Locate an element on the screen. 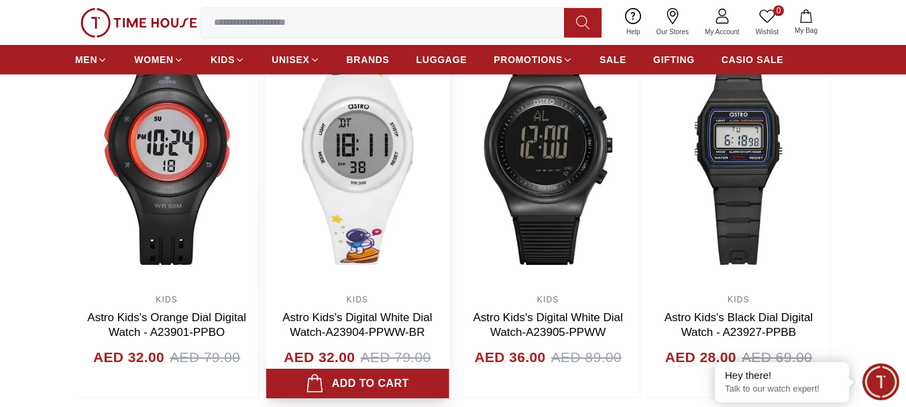 This screenshot has width=906, height=407. a: Help is located at coordinates (633, 22).